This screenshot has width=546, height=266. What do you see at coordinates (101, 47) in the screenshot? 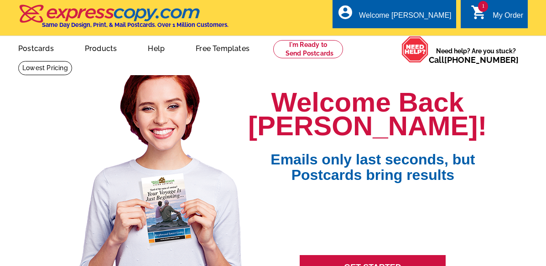
I see `a: Products` at bounding box center [101, 47].